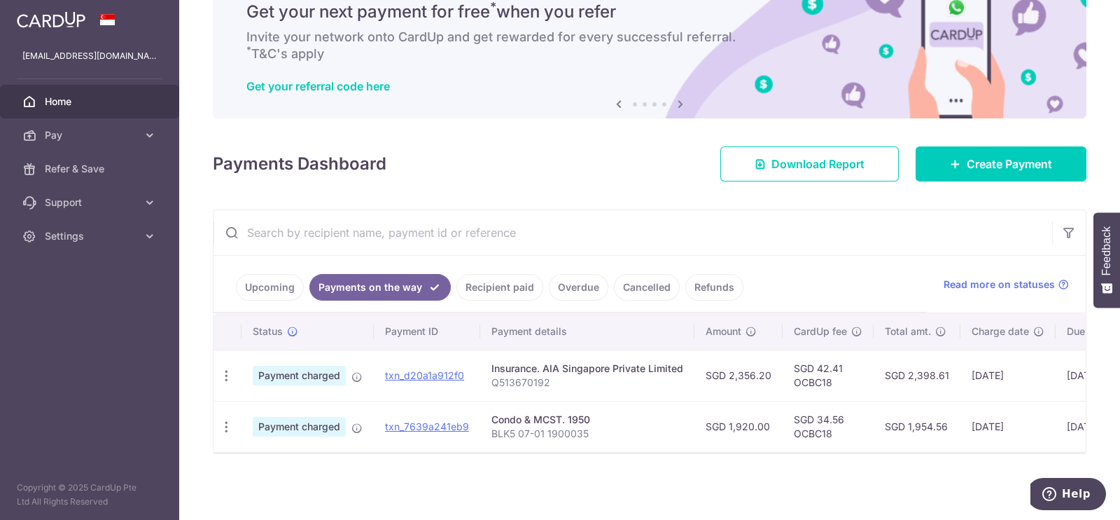 Image resolution: width=1120 pixels, height=520 pixels. I want to click on a: Create Payment, so click(1001, 164).